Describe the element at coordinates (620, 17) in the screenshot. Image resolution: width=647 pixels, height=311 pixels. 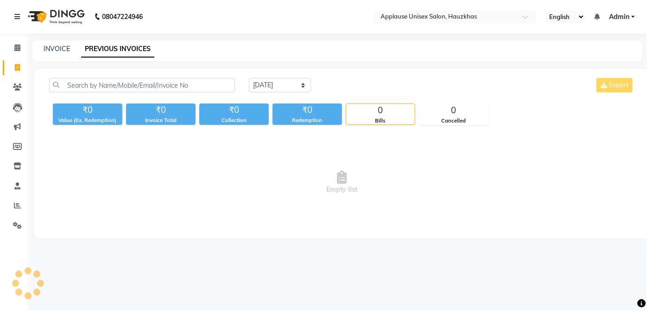
I see `span: Admin` at that location.